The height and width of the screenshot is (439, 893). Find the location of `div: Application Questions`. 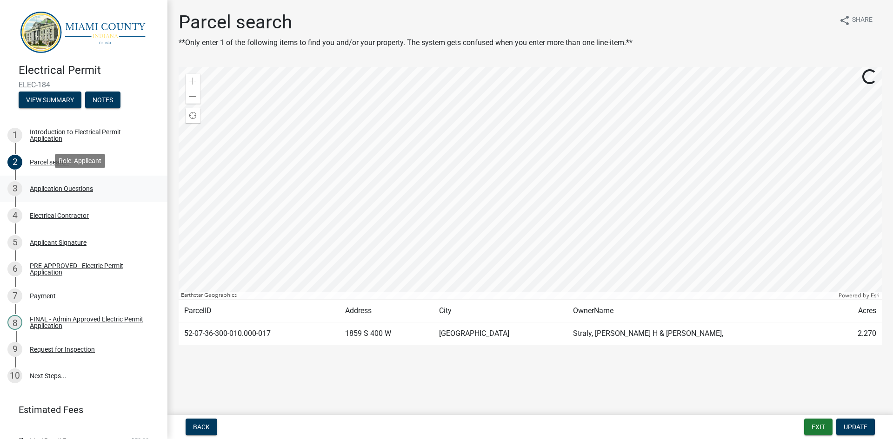

div: Application Questions is located at coordinates (61, 189).